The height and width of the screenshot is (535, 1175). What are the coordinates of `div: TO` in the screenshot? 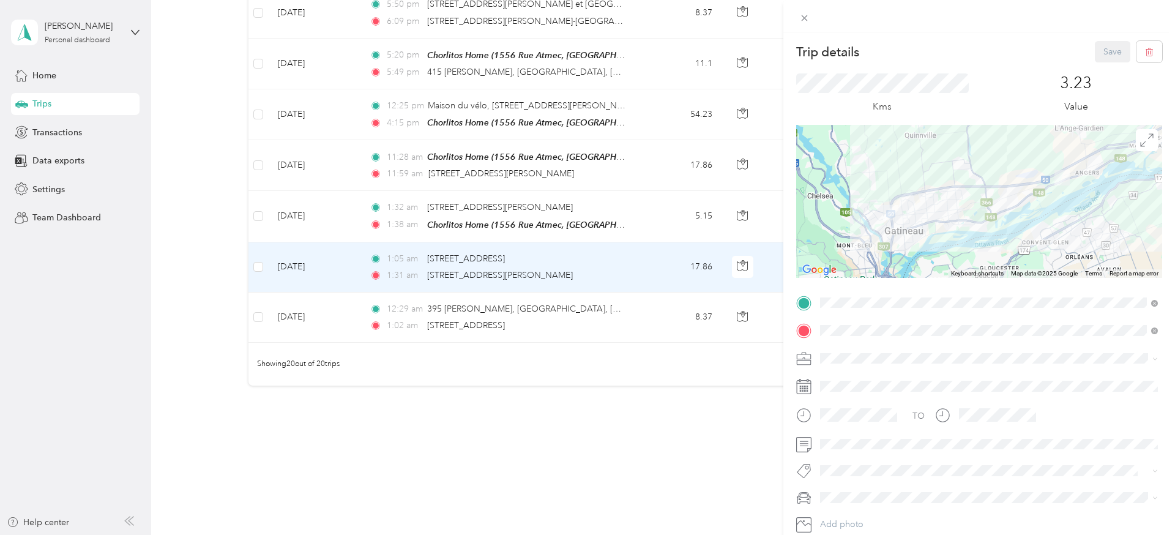 It's located at (918, 415).